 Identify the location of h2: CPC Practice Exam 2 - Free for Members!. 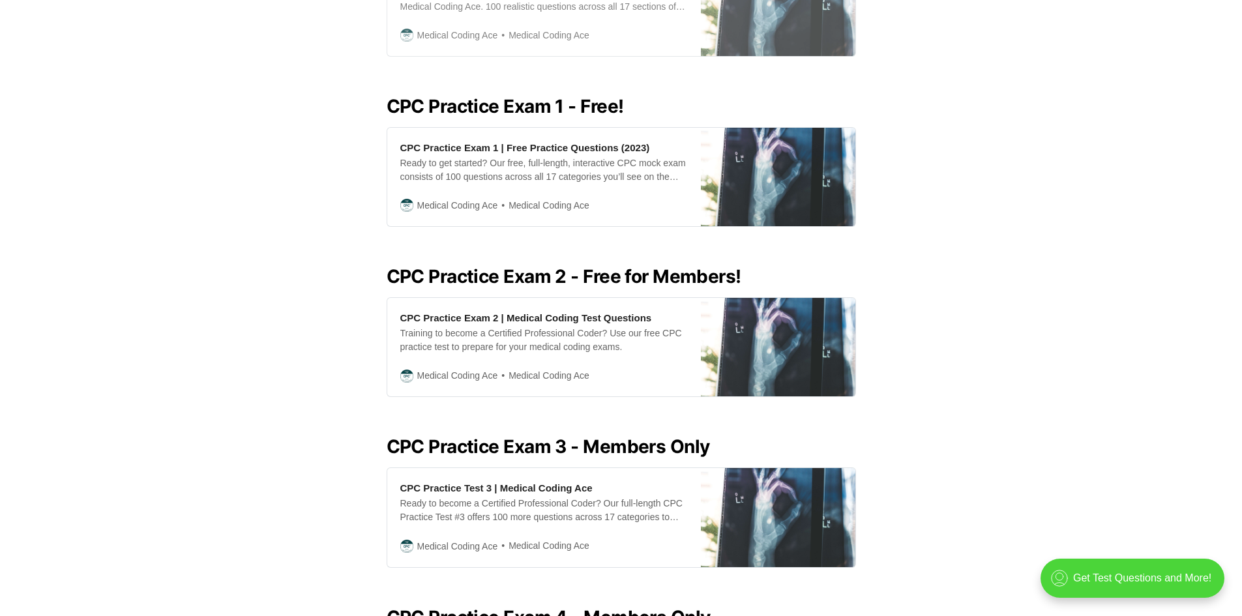
(621, 276).